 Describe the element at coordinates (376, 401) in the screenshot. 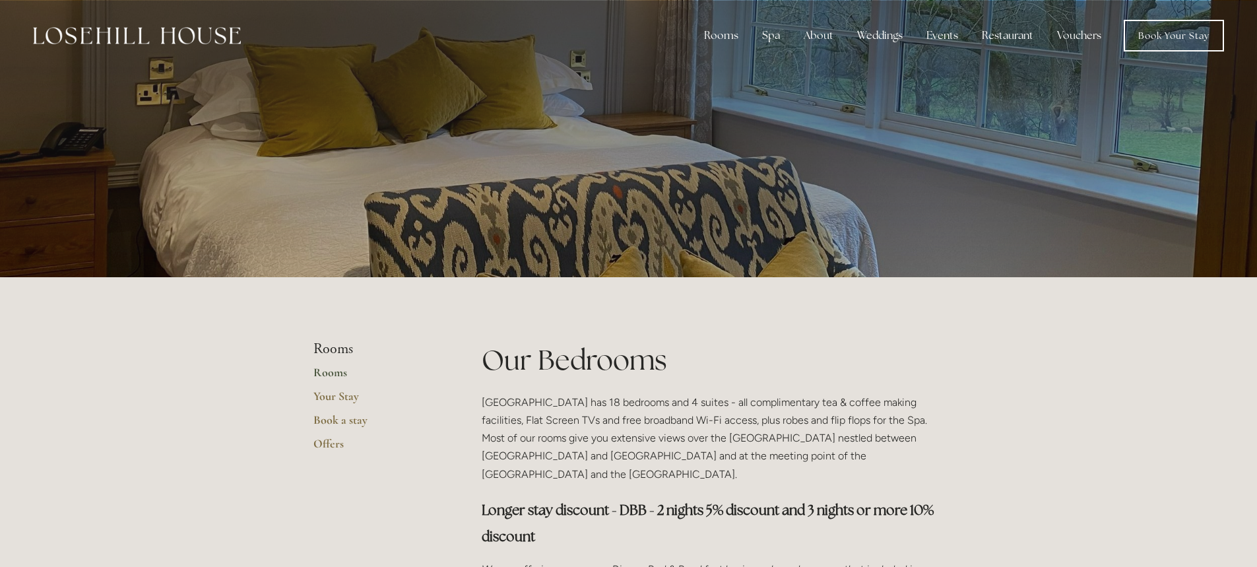

I see `a: Your Stay` at that location.